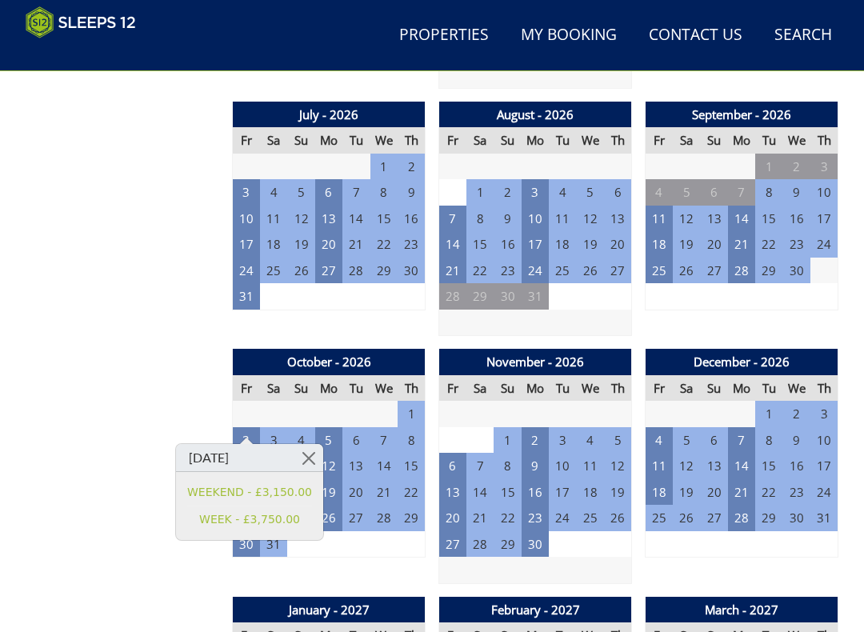  Describe the element at coordinates (250, 492) in the screenshot. I see `a: WEEKEND - £3,150.00` at that location.